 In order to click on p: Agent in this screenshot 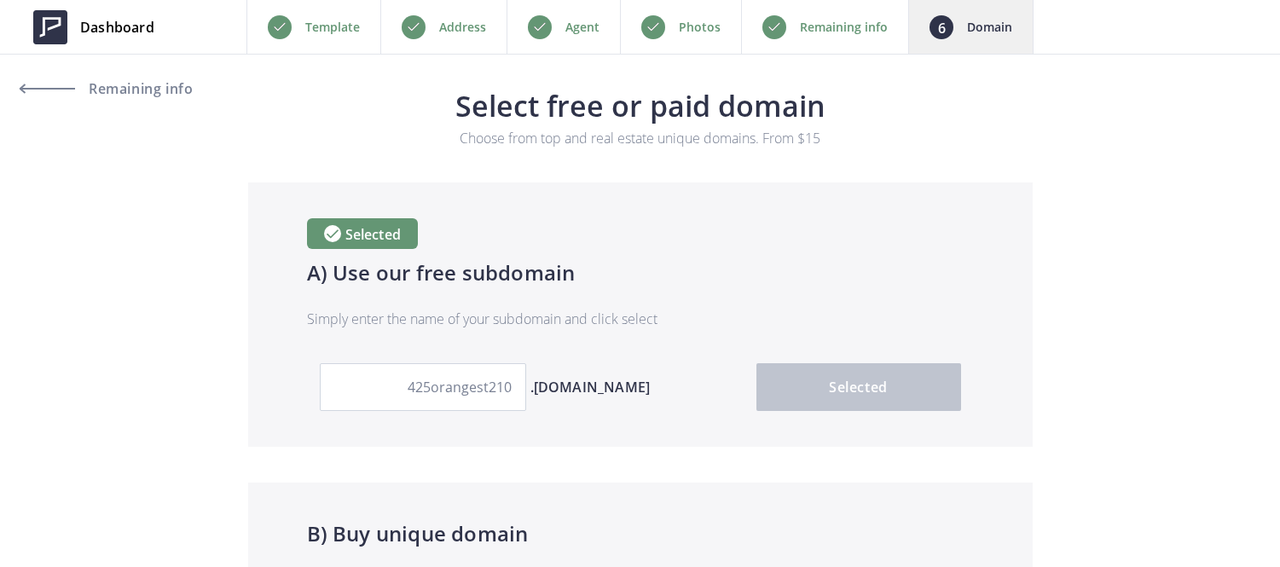, I will do `click(583, 27)`.